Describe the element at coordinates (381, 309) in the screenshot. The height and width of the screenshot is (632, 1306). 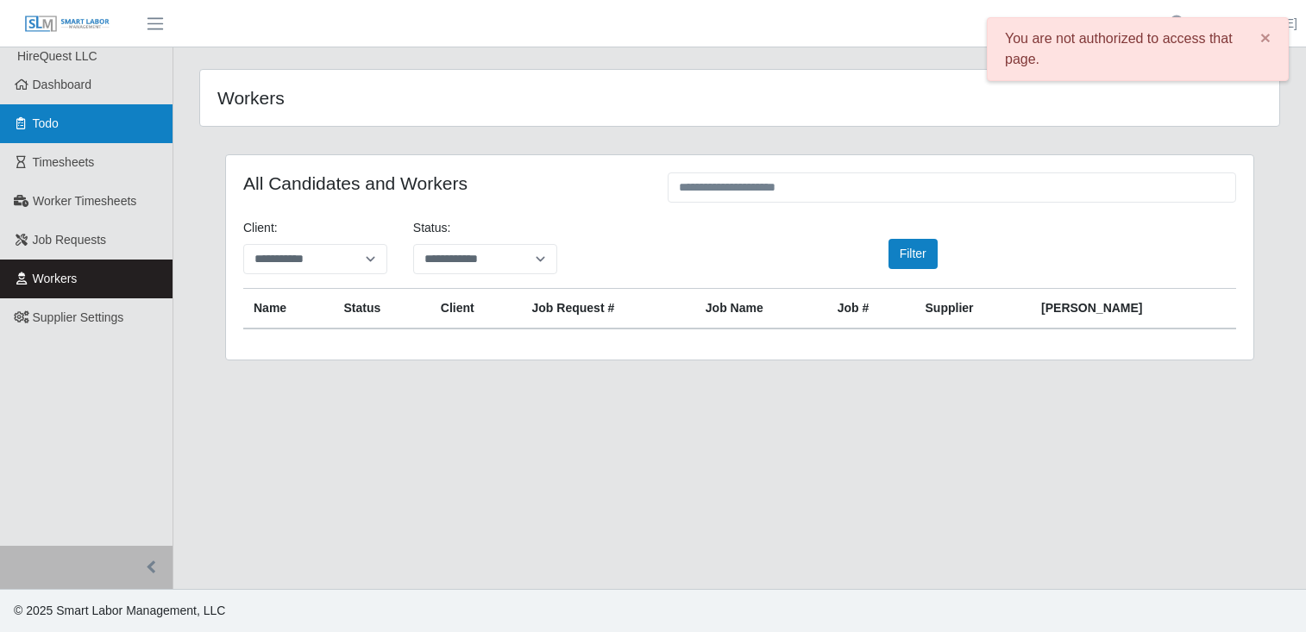
I see `th: Status` at that location.